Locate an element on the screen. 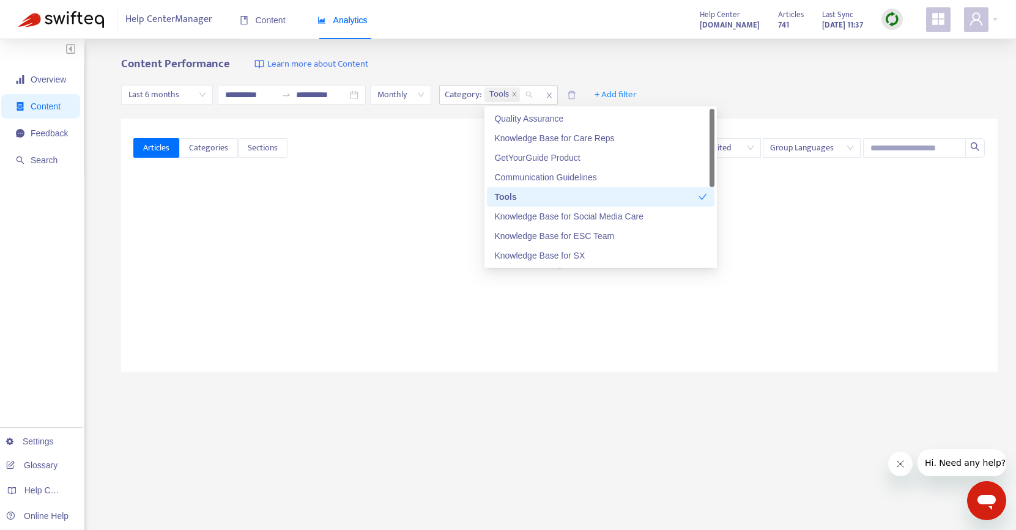 The width and height of the screenshot is (1016, 530). span: Sections is located at coordinates (262, 148).